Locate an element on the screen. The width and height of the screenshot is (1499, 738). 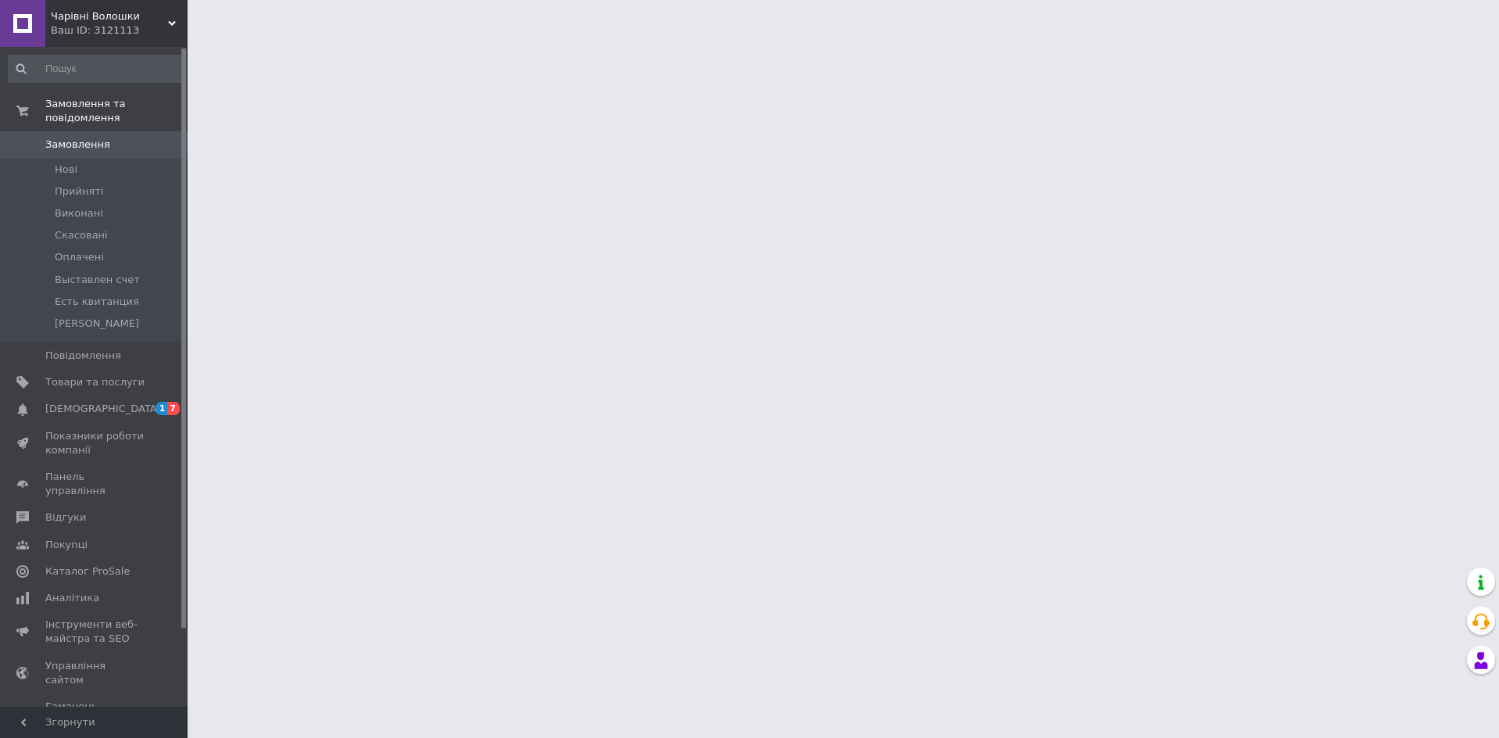
span: Есть квитанция is located at coordinates (97, 302).